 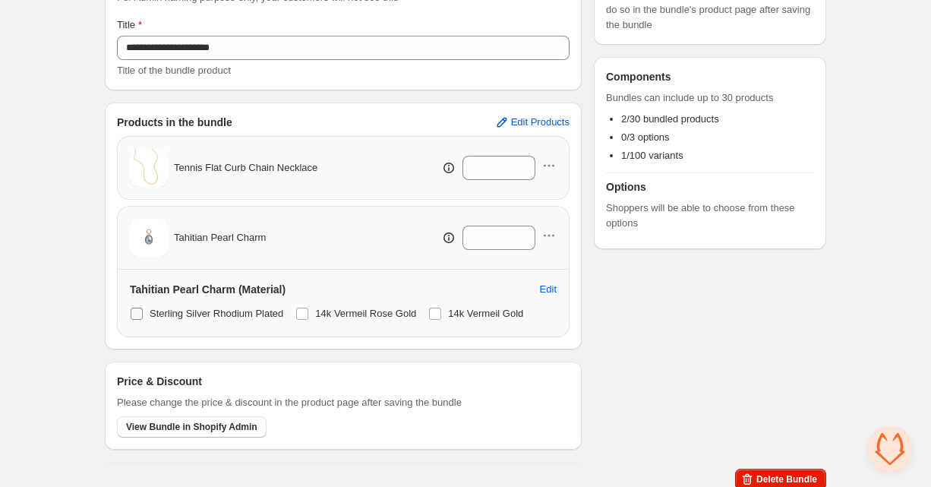 What do you see at coordinates (191, 427) in the screenshot?
I see `button: View Bundle in Shopify Admin` at bounding box center [191, 427].